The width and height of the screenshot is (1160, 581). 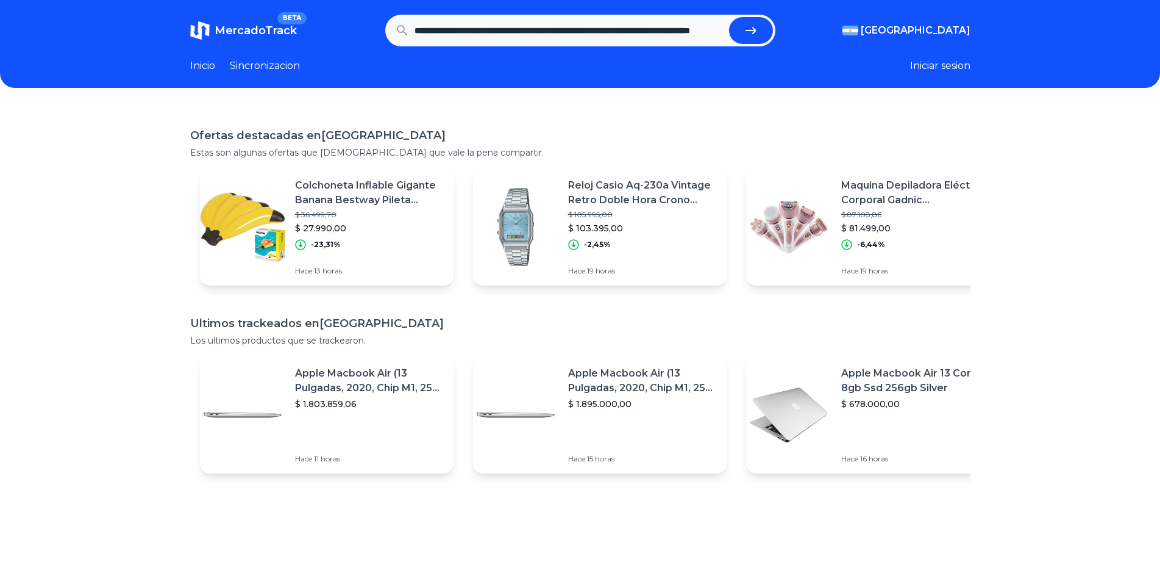 I want to click on p: $ 87.108,86, so click(x=916, y=215).